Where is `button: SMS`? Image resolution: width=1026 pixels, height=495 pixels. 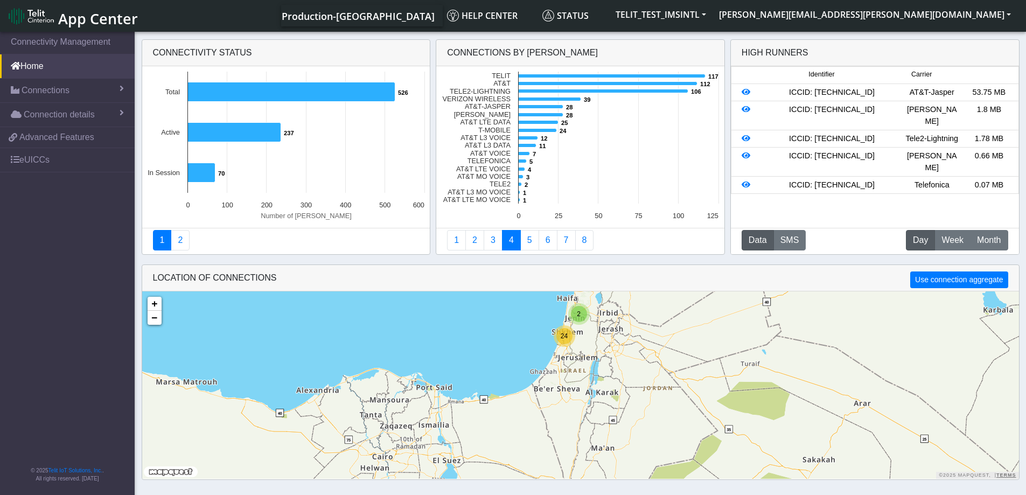 button: SMS is located at coordinates (790, 240).